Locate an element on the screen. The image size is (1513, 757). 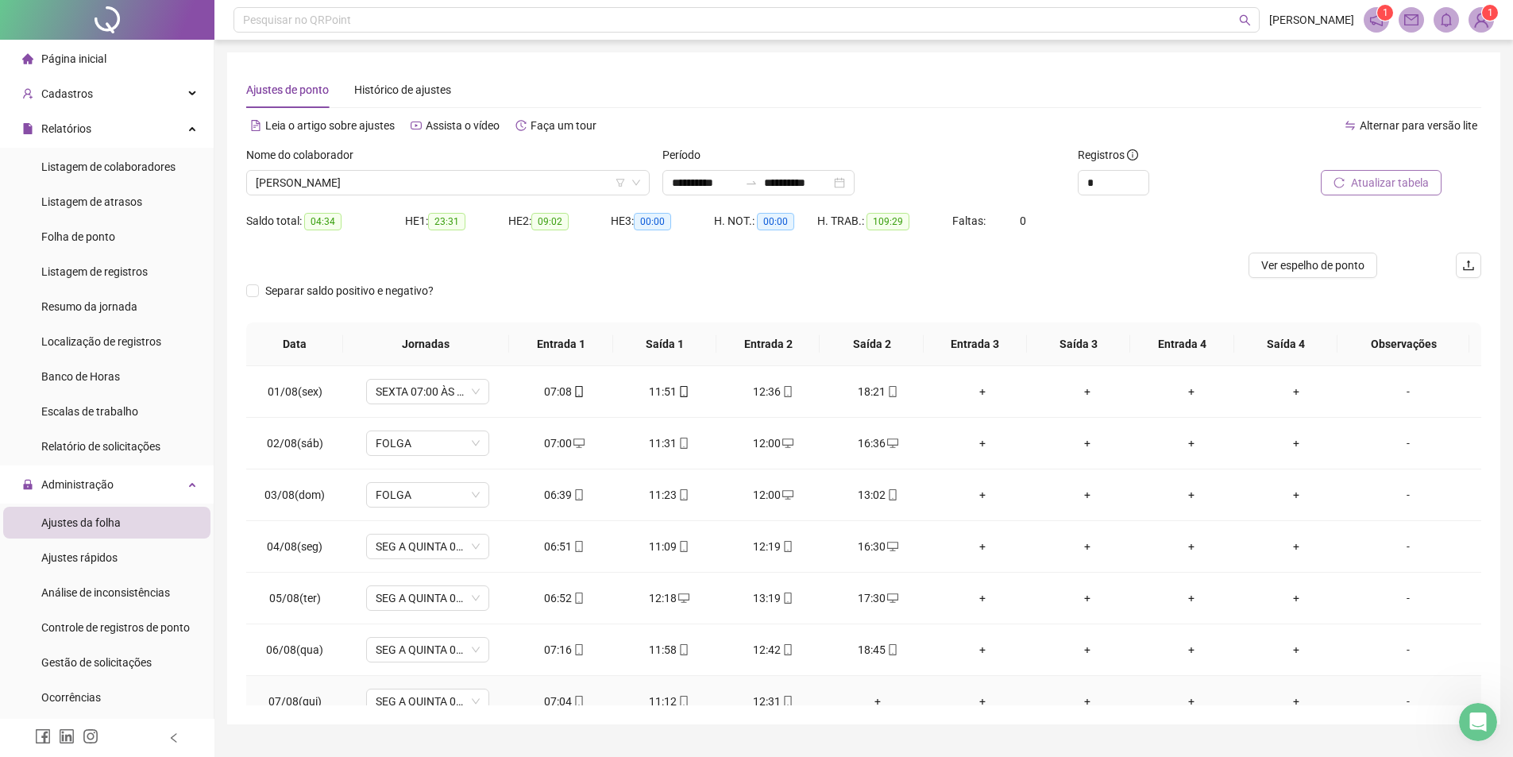
span: Observações is located at coordinates (1403, 344).